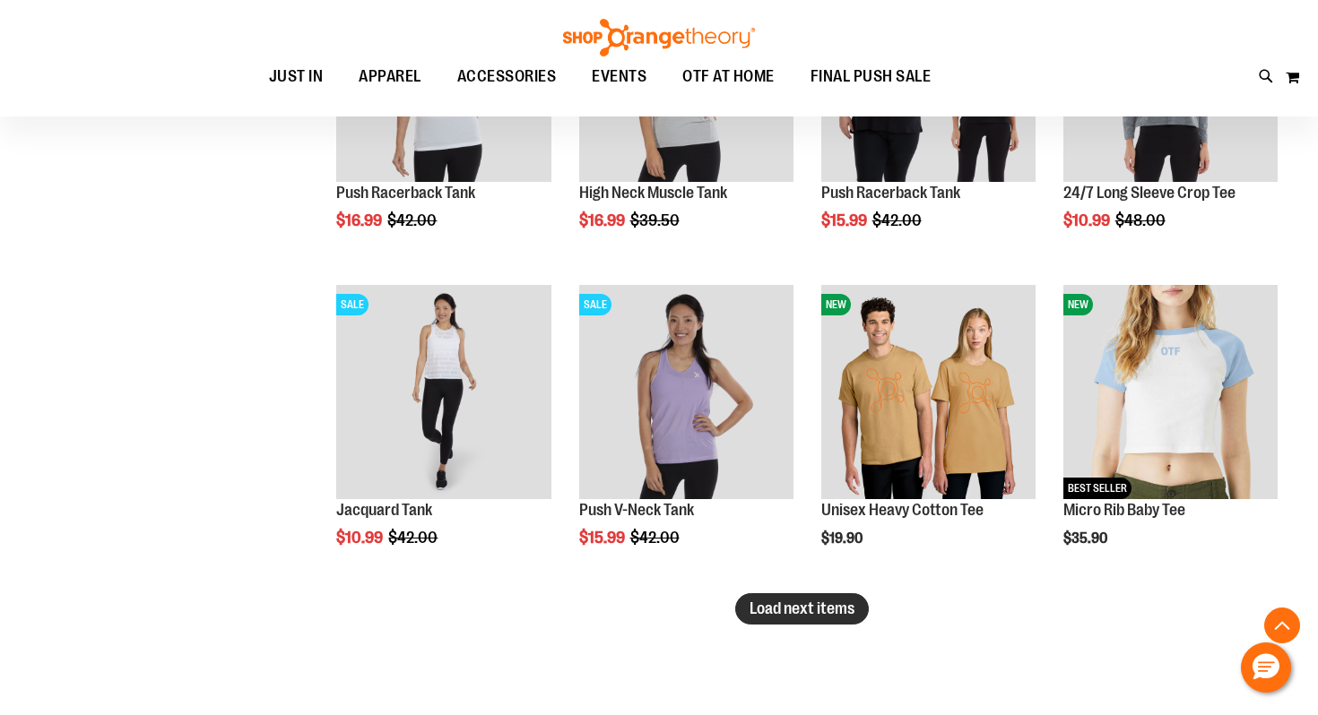  I want to click on span: JUST IN, so click(296, 76).